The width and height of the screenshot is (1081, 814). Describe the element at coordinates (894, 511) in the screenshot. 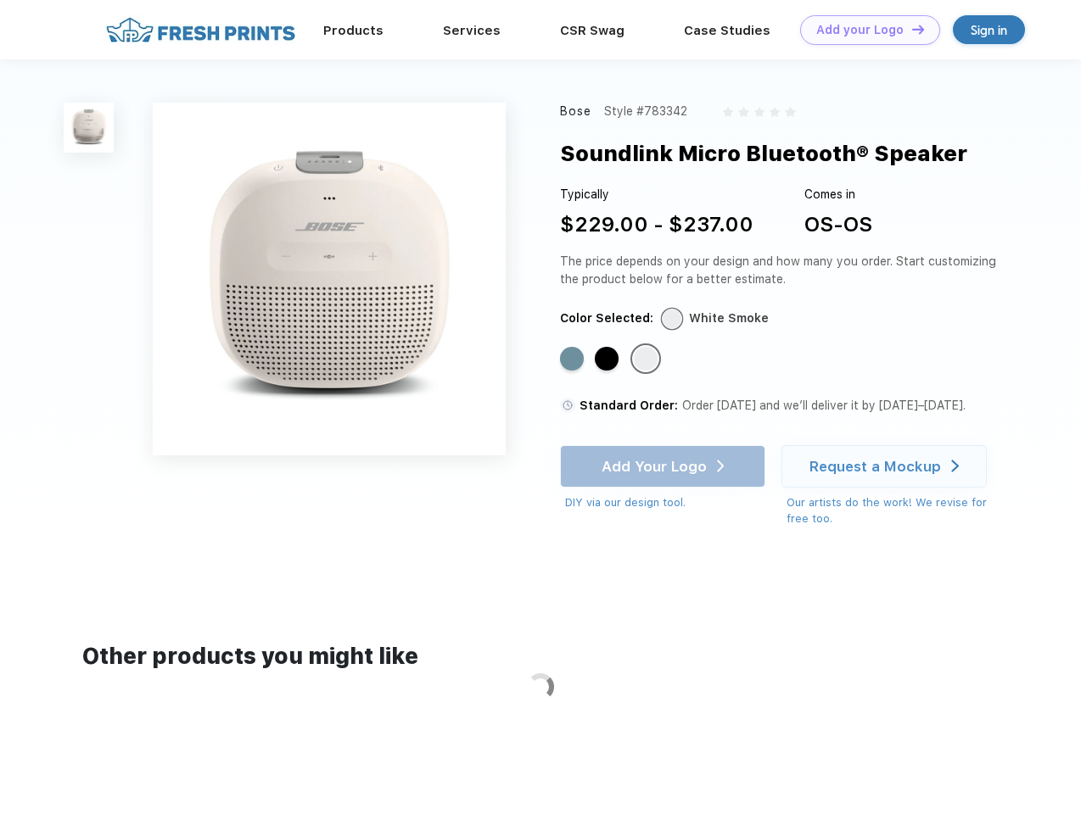

I see `div: Our artists do the work! We revise for free too.` at that location.